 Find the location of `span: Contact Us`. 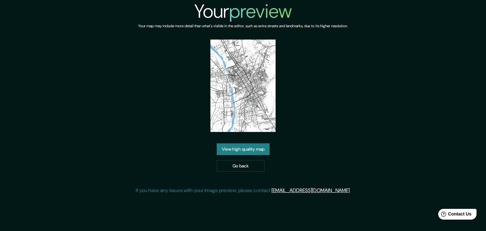

span: Contact Us is located at coordinates (30, 8).